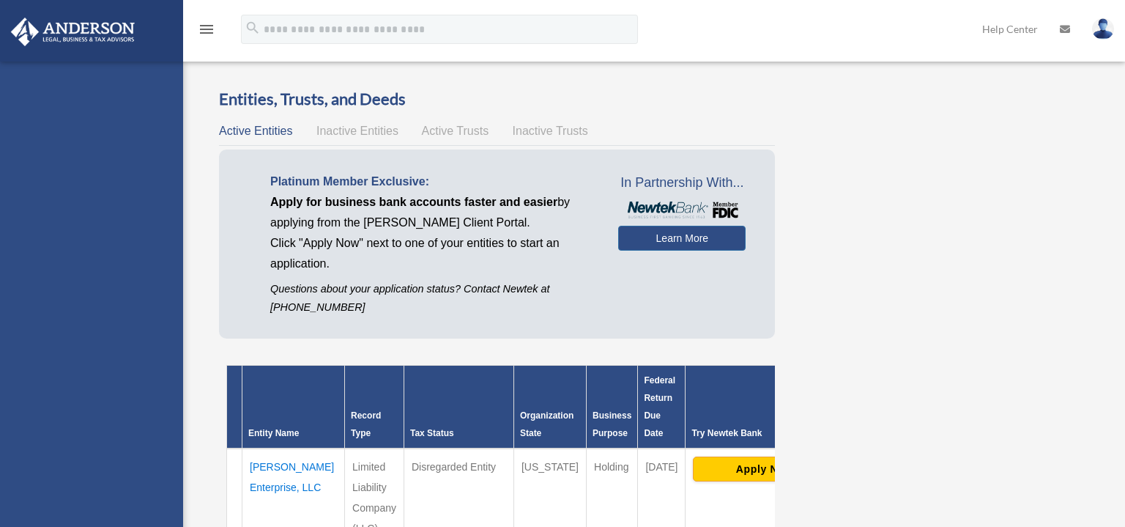 This screenshot has height=527, width=1125. What do you see at coordinates (662, 407) in the screenshot?
I see `th: Federal Return Due Date` at bounding box center [662, 407].